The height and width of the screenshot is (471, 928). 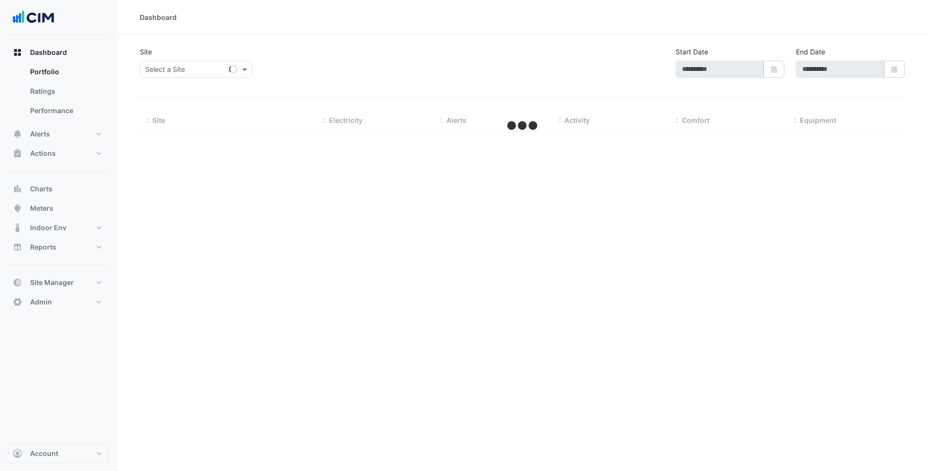 What do you see at coordinates (159, 120) in the screenshot?
I see `span: Site` at bounding box center [159, 120].